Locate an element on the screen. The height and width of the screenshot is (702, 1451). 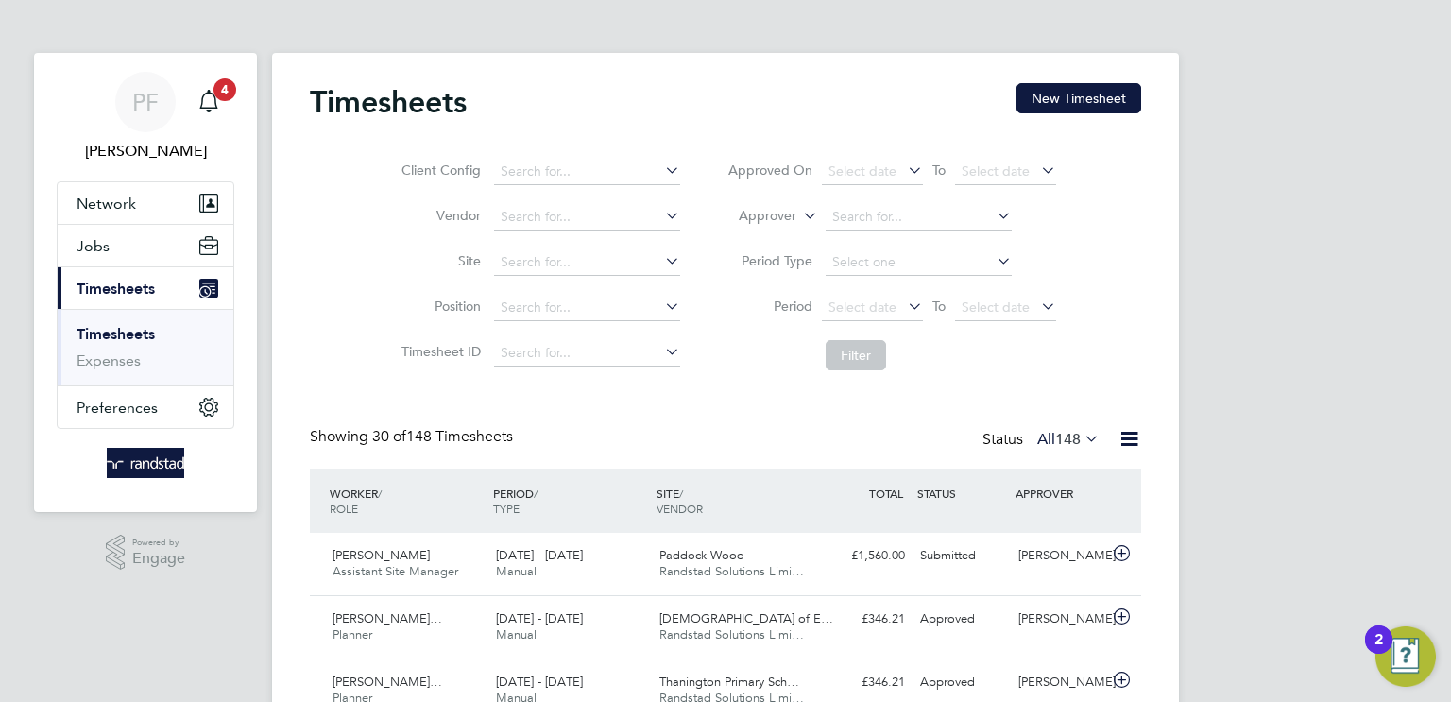
div: 2 is located at coordinates (1378, 652).